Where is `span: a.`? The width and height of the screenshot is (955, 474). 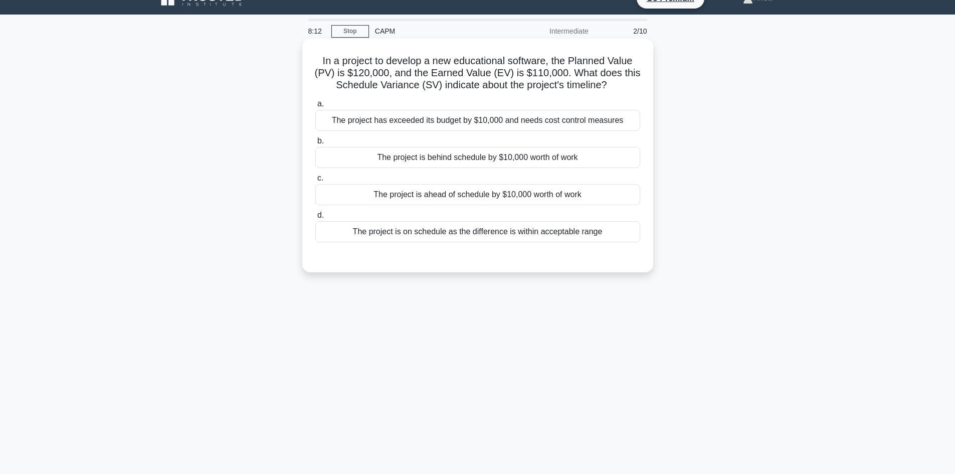
span: a. is located at coordinates (320, 103).